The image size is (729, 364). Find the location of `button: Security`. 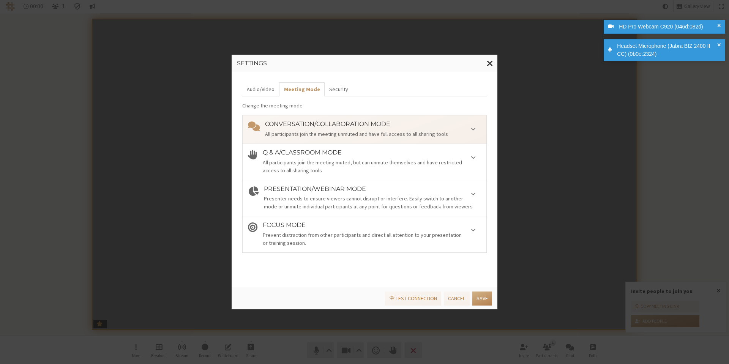

button: Security is located at coordinates (339, 89).